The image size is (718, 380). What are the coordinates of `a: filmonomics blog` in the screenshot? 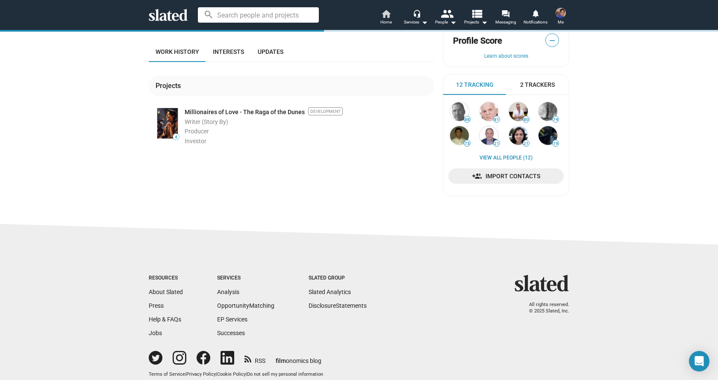 It's located at (298, 357).